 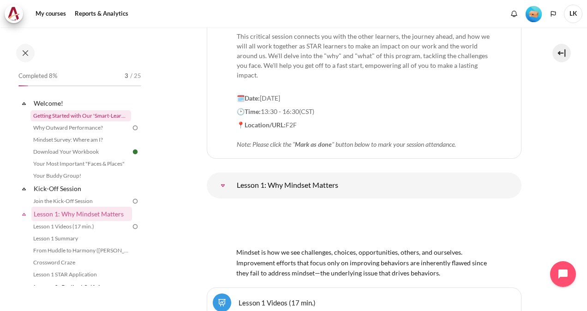 What do you see at coordinates (364, 55) in the screenshot?
I see `p: This critical session connects you with the other learners, the journey ahead, and how we will al...` at bounding box center [364, 55].